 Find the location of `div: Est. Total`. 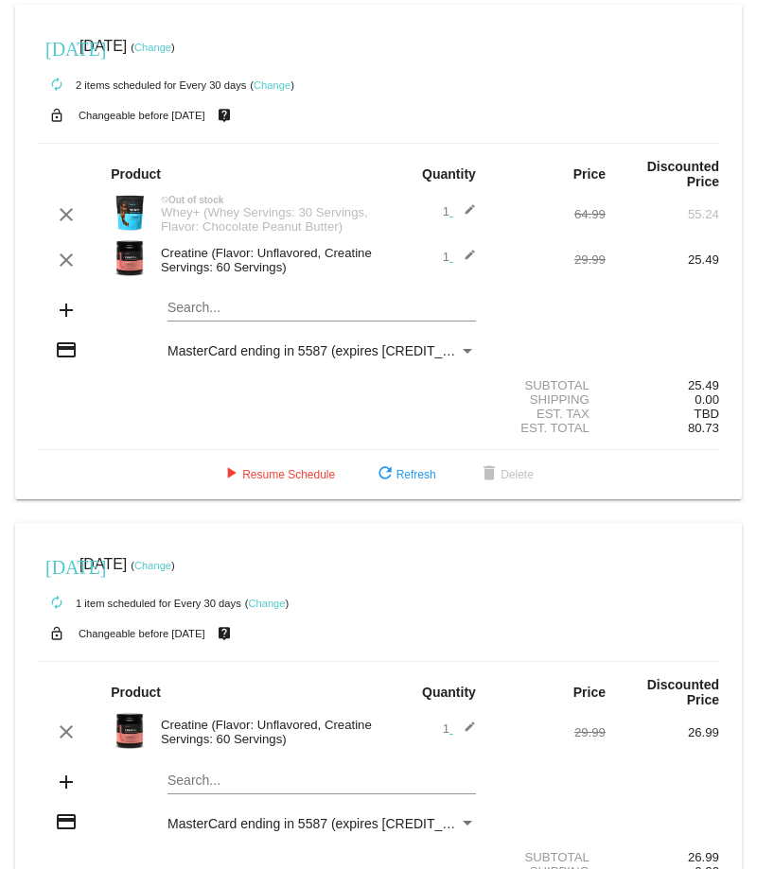

div: Est. Total is located at coordinates (549, 428).